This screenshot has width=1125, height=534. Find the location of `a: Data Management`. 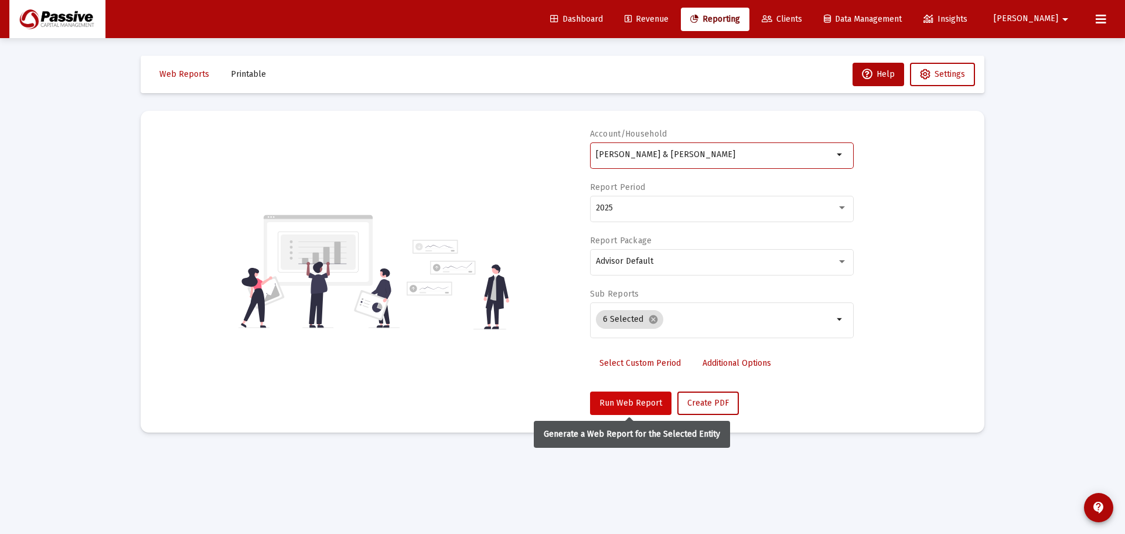

a: Data Management is located at coordinates (863, 19).